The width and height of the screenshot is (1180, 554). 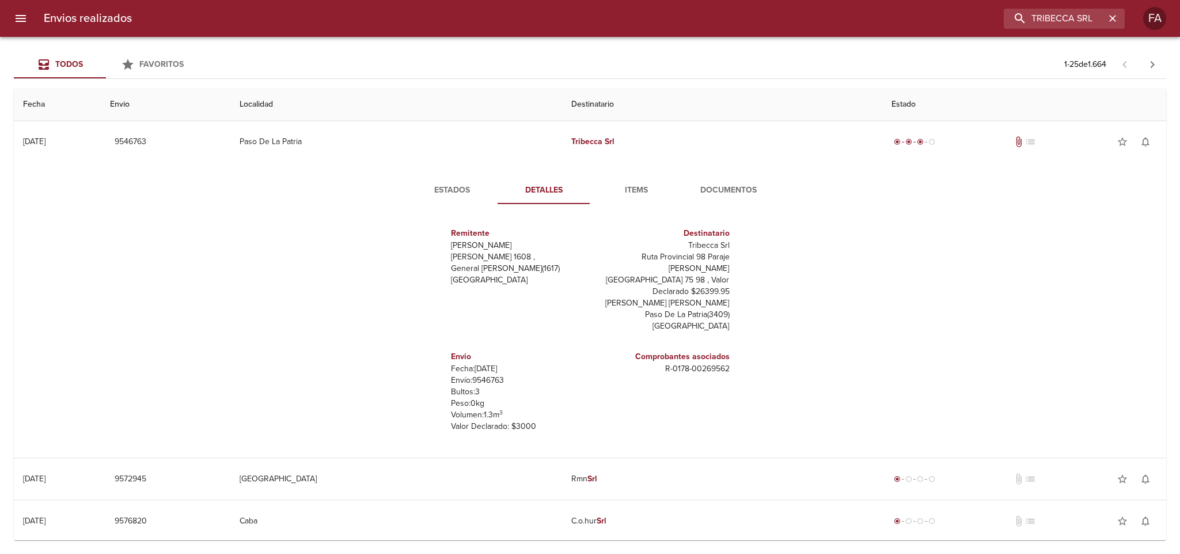 I want to click on div: Tabs detalle de guia, so click(x=591, y=190).